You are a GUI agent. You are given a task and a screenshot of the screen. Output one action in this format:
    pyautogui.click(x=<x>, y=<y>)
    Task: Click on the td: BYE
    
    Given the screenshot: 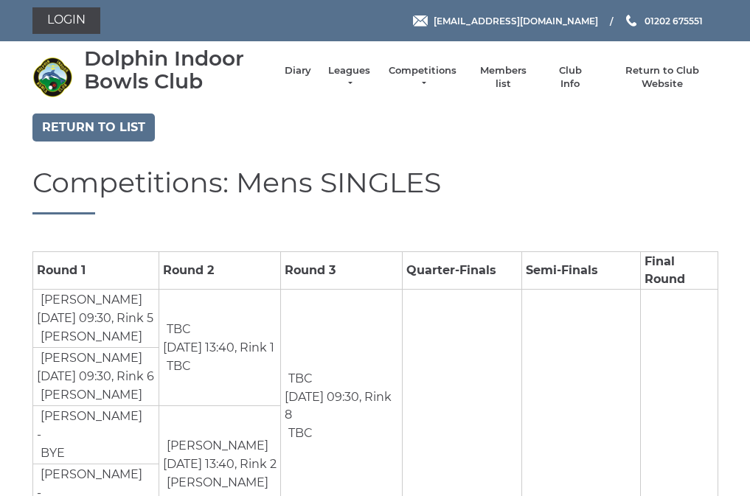 What is the action you would take?
    pyautogui.click(x=51, y=453)
    